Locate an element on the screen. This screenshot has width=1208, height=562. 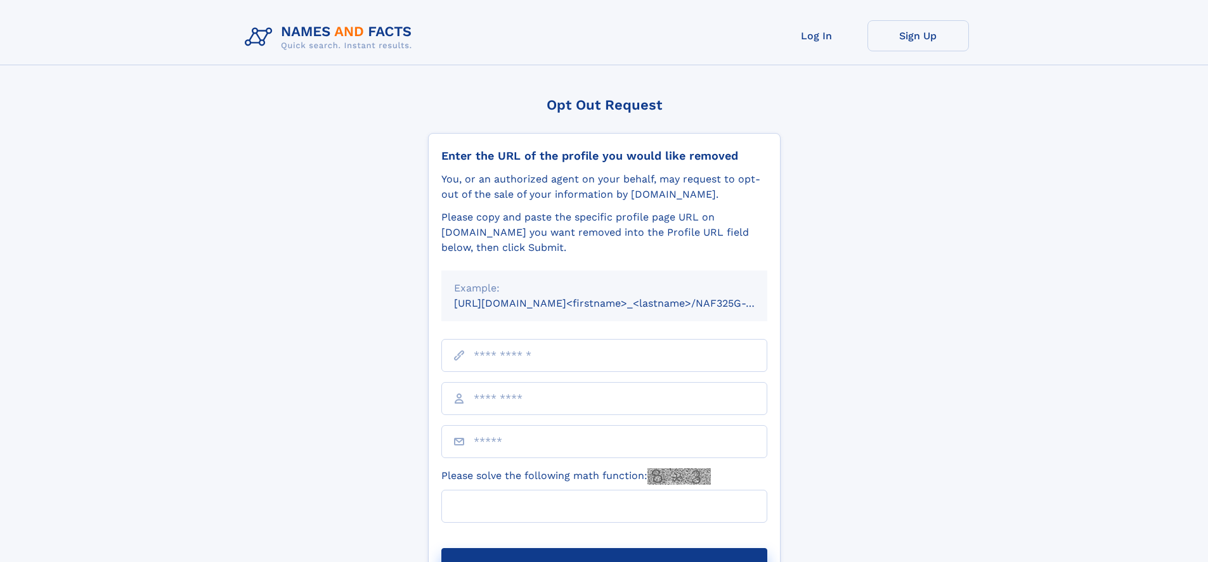
div: Opt Out Request is located at coordinates (604, 105).